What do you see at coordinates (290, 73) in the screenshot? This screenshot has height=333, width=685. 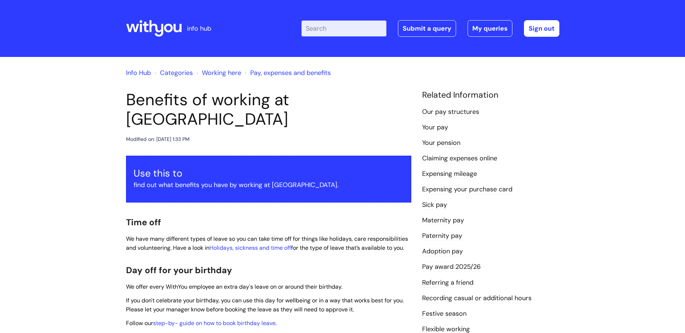 I see `a: Pay, expenses and benefits` at bounding box center [290, 73].